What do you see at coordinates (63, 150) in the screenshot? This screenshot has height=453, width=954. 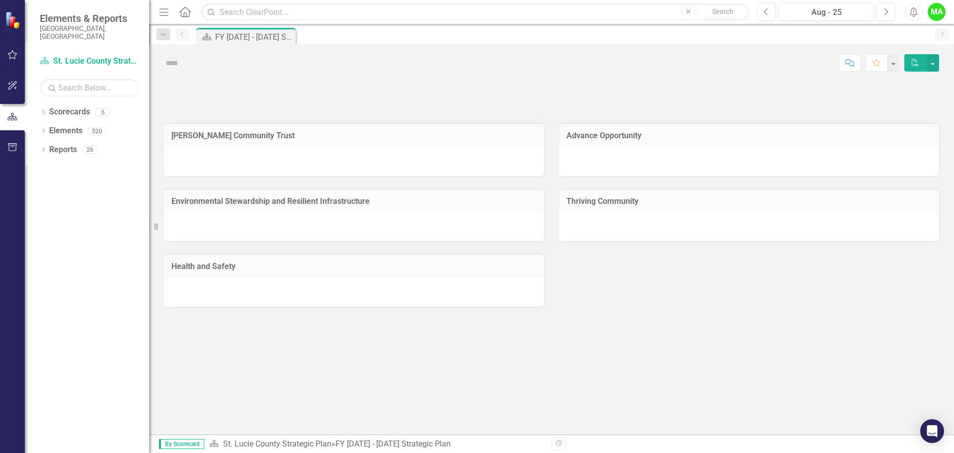 I see `a: Reports` at bounding box center [63, 150].